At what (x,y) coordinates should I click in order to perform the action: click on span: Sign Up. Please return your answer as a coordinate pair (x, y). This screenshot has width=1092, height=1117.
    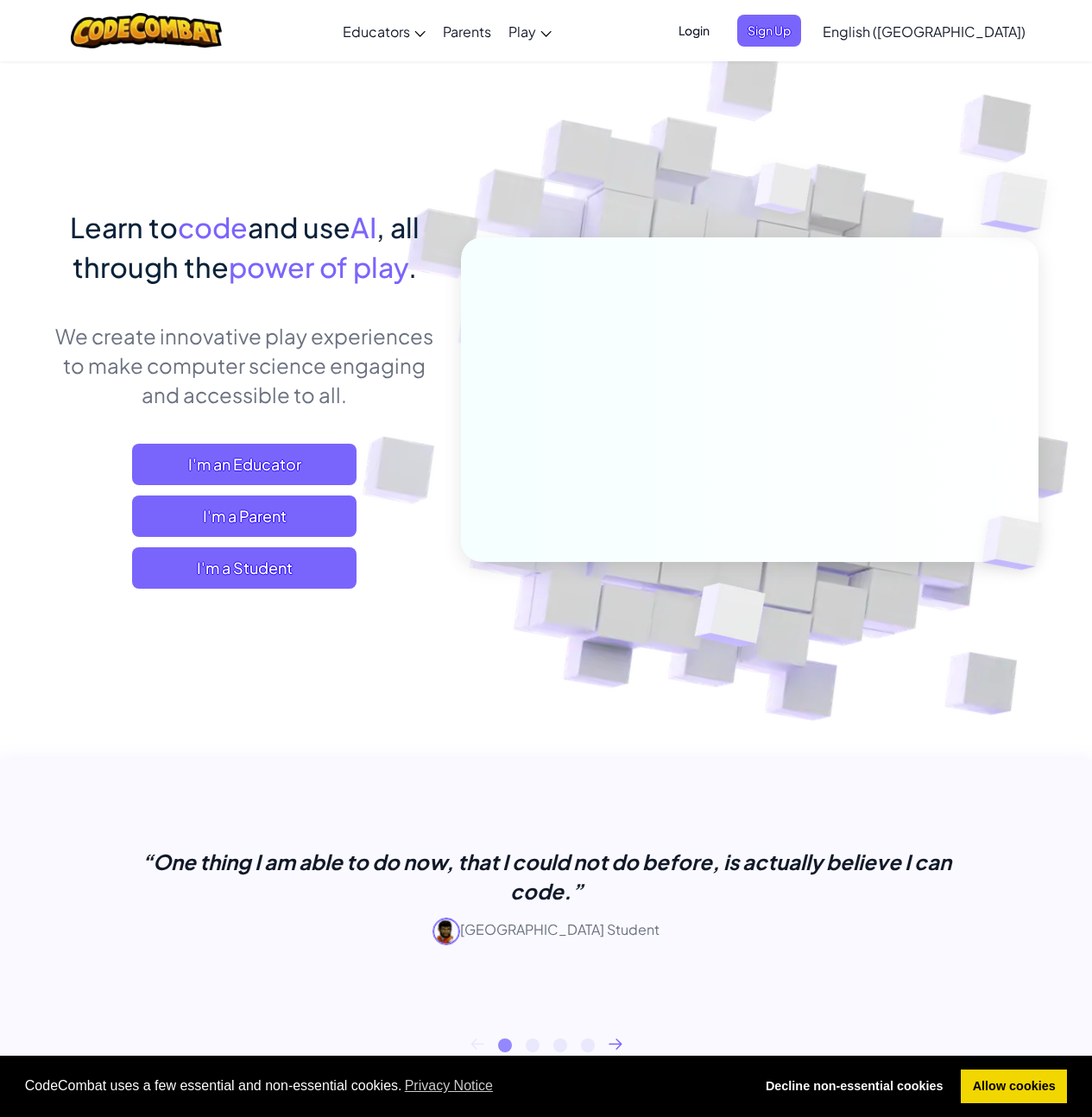
    Looking at the image, I should click on (769, 30).